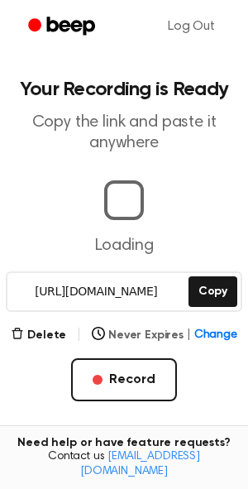 This screenshot has height=489, width=248. Describe the element at coordinates (124, 464) in the screenshot. I see `span: Contact us` at that location.